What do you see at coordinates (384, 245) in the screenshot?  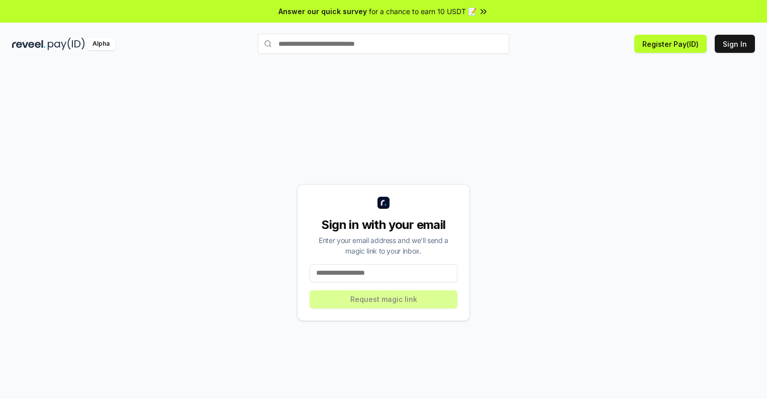 I see `div: Enter your email address and we’ll send a magic link to your inbox.` at bounding box center [384, 245].